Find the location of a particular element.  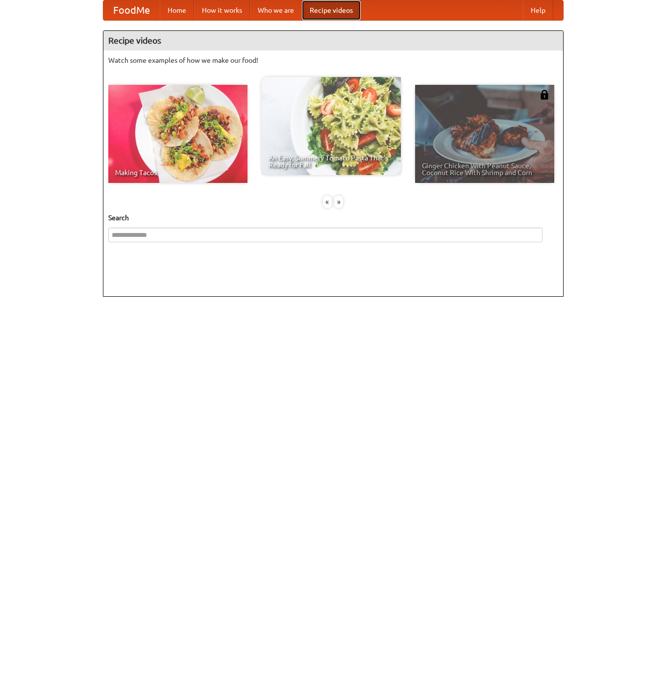

a: Recipe videos is located at coordinates (331, 10).